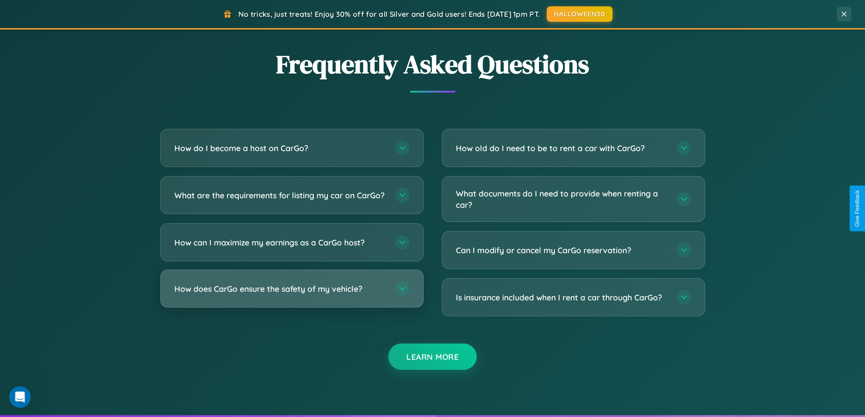  I want to click on button: HALLOWEEN30, so click(579, 14).